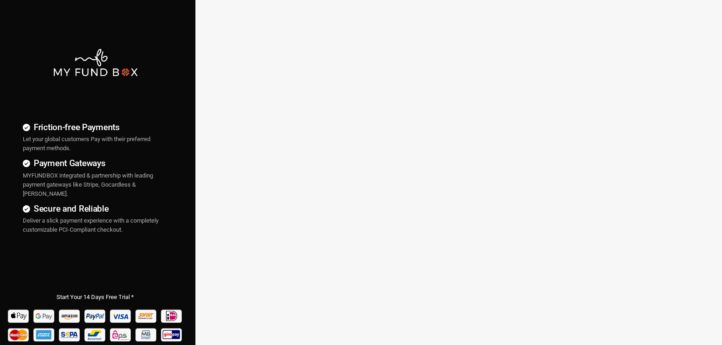 This screenshot has height=345, width=722. What do you see at coordinates (95, 163) in the screenshot?
I see `h4: Payment Gateways` at bounding box center [95, 163].